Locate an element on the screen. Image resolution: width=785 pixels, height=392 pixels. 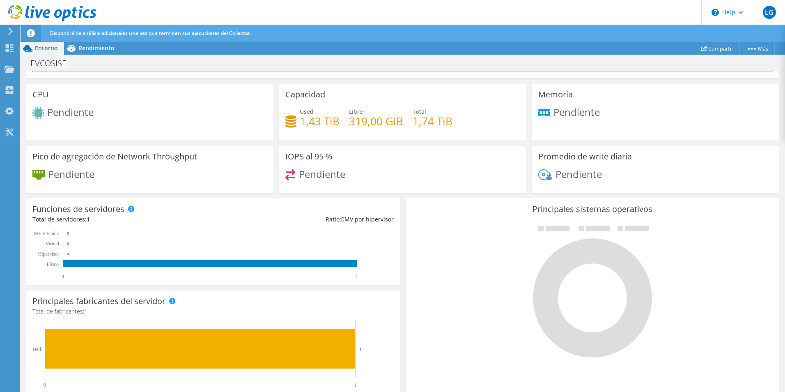
h3: Memoria is located at coordinates (556, 94).